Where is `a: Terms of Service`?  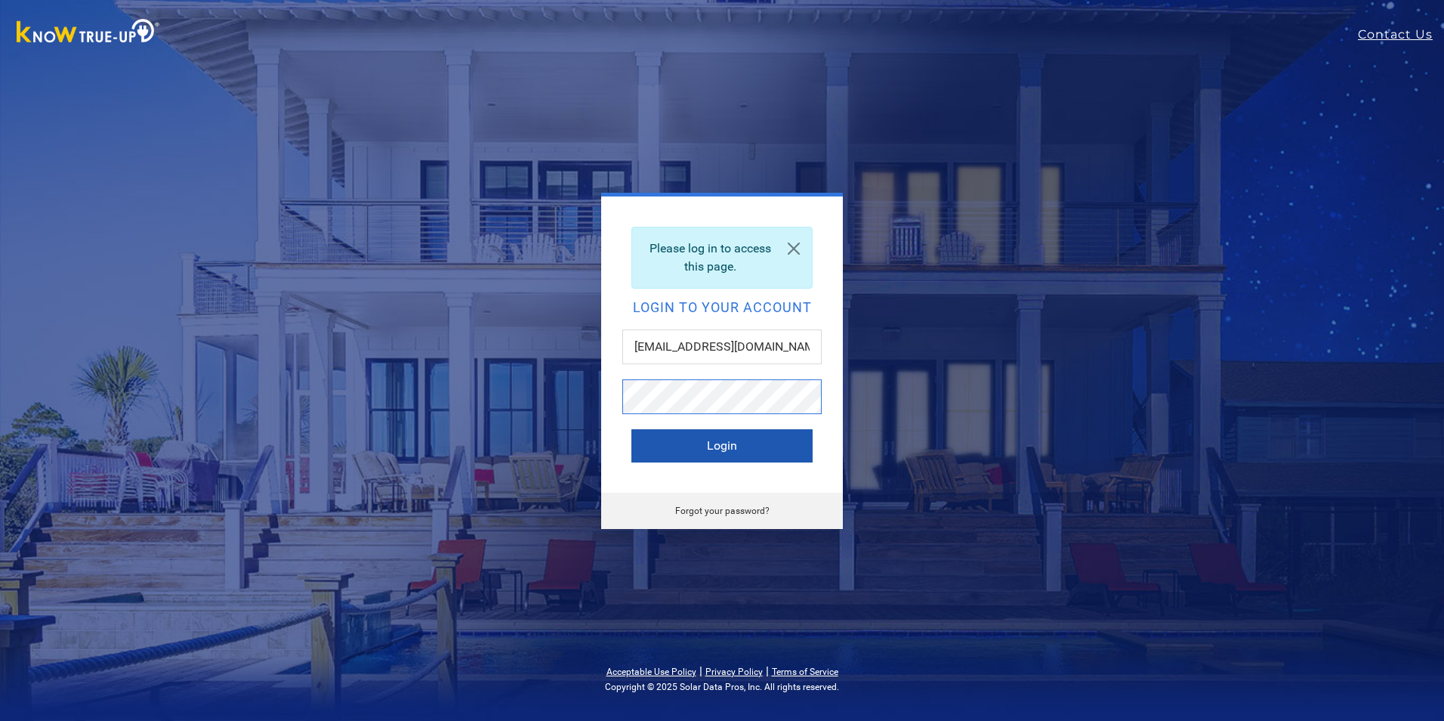
a: Terms of Service is located at coordinates (805, 671).